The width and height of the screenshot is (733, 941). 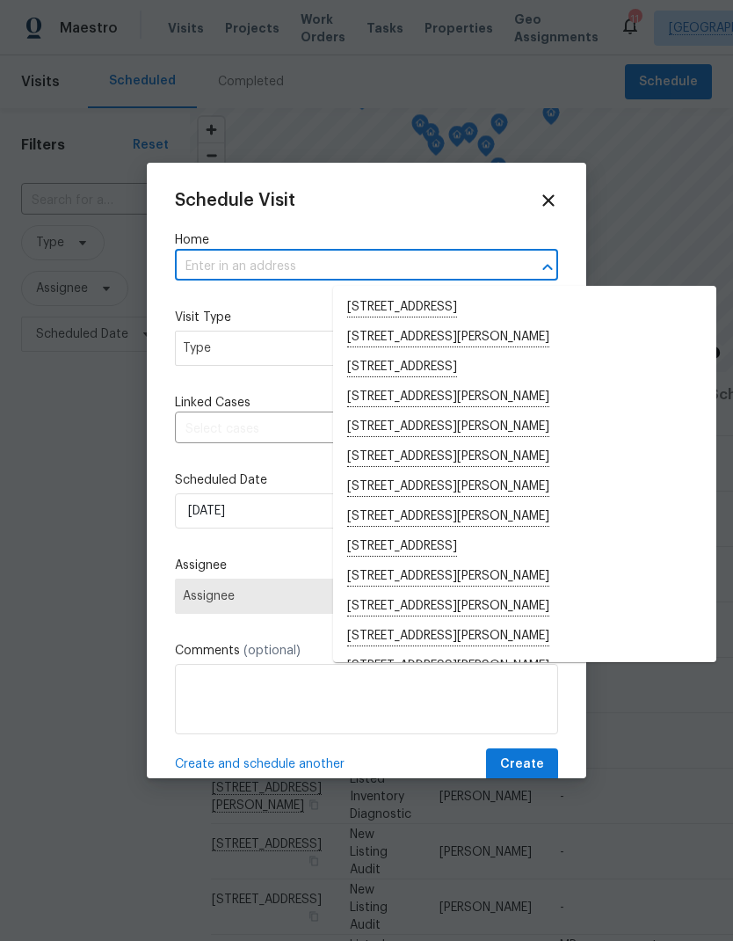 I want to click on span: Linked Cases, so click(x=213, y=403).